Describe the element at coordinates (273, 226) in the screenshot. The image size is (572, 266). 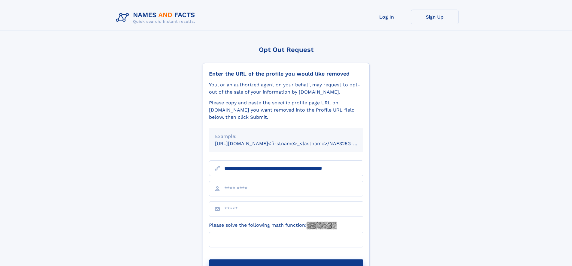
I see `label: Please solve the following math function:` at that location.